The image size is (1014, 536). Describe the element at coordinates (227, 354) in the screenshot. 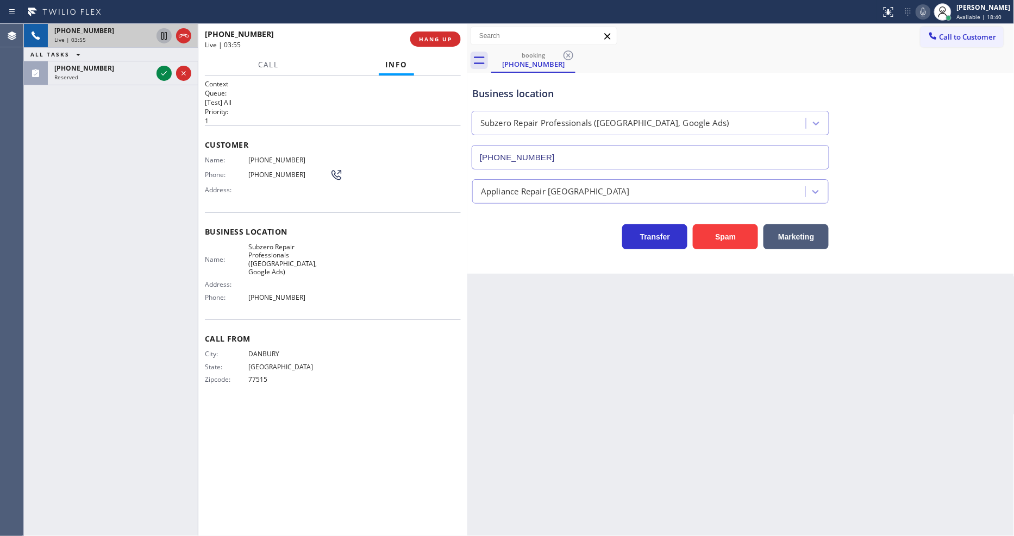

I see `span: City:` at that location.